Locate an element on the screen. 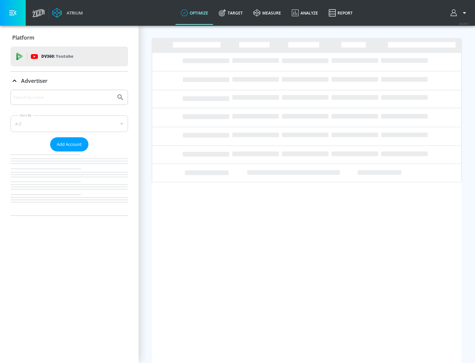 The height and width of the screenshot is (363, 475). p: Youtube is located at coordinates (64, 56).